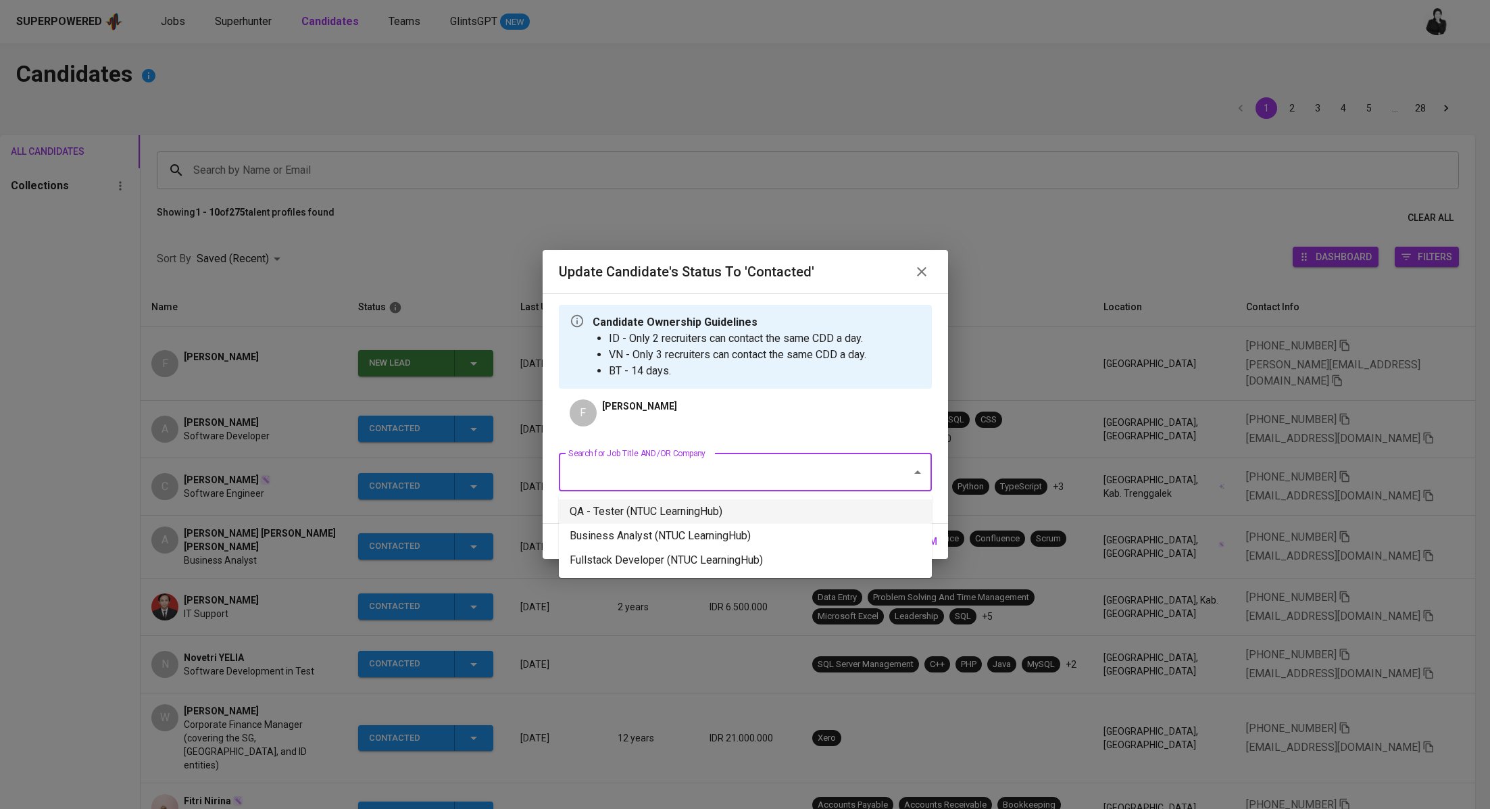  I want to click on p: Candidate Ownership Guidelines, so click(729, 322).